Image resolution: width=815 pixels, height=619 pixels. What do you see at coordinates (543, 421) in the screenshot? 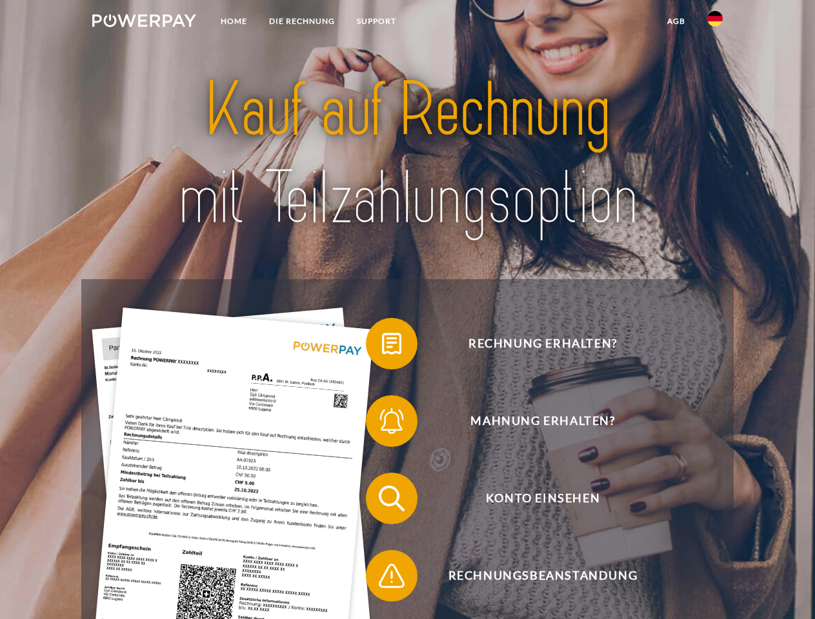
I see `span: Mahnung erhalten?` at bounding box center [543, 421].